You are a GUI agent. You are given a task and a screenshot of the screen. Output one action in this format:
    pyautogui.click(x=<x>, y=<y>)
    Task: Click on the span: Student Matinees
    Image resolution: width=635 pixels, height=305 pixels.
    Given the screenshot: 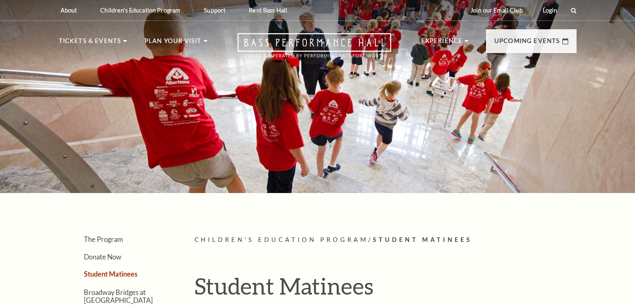 What is the action you would take?
    pyautogui.click(x=423, y=239)
    